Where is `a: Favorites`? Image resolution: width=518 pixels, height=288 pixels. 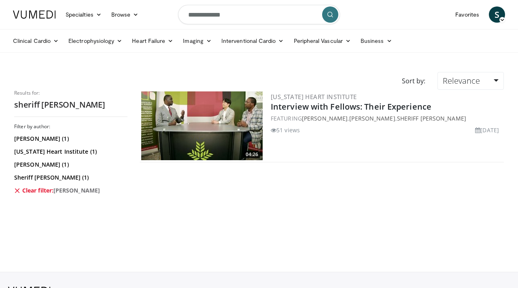 a: Favorites is located at coordinates (467, 15).